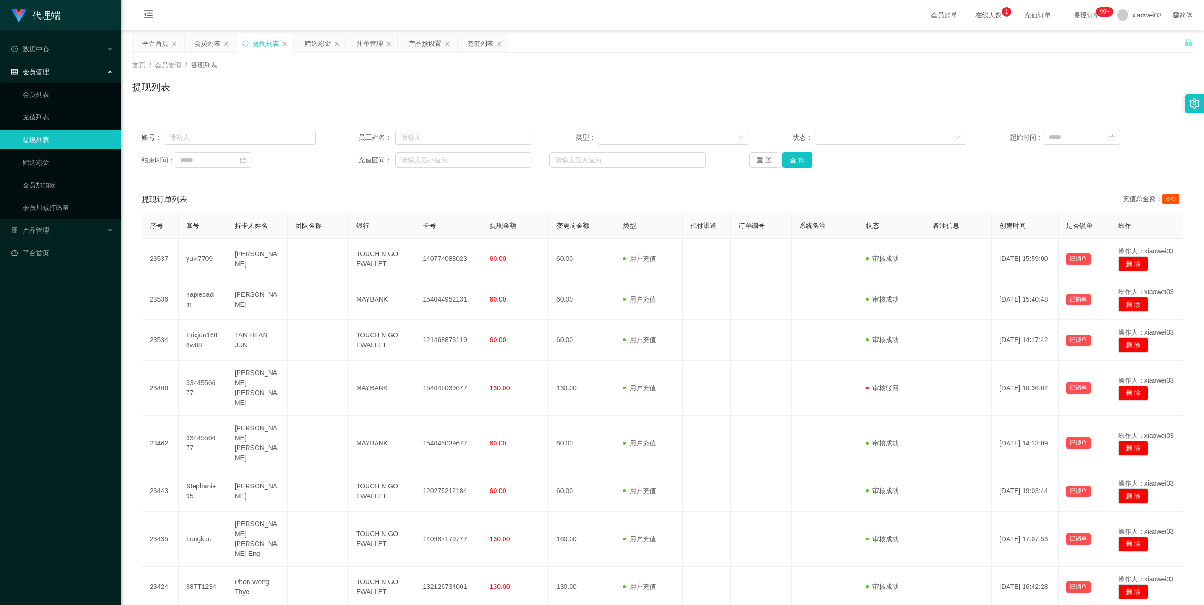  I want to click on span: 提现金额, so click(503, 226).